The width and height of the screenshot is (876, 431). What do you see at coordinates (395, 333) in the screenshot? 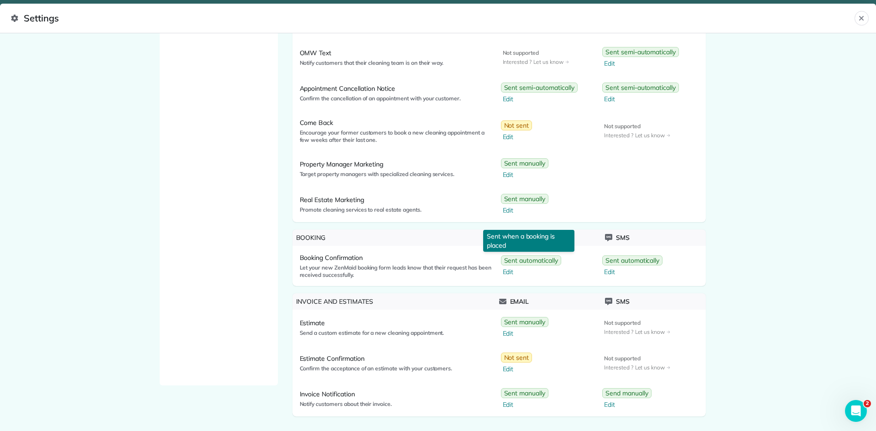
I see `span: Send a custom estimate for a new cleaning appointment.` at bounding box center [395, 333].